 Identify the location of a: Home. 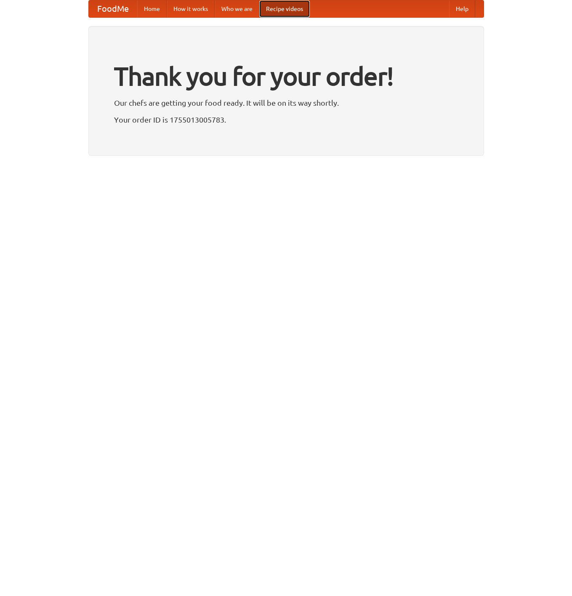
(152, 9).